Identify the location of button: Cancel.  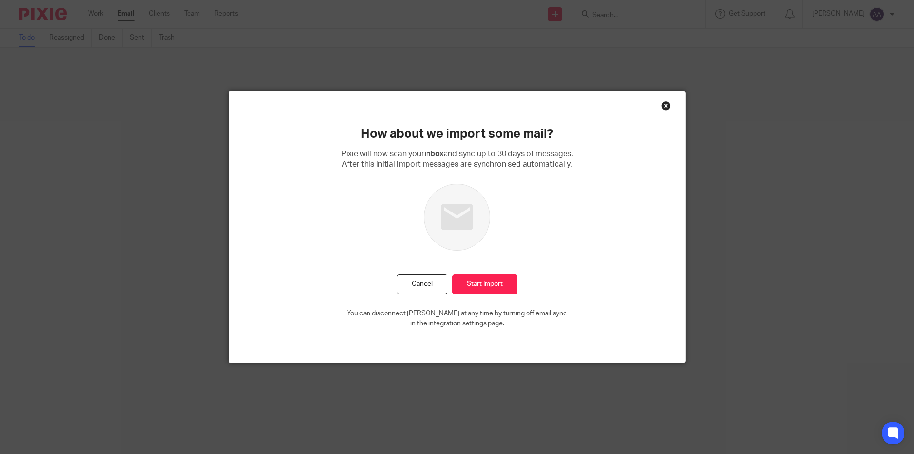
(422, 284).